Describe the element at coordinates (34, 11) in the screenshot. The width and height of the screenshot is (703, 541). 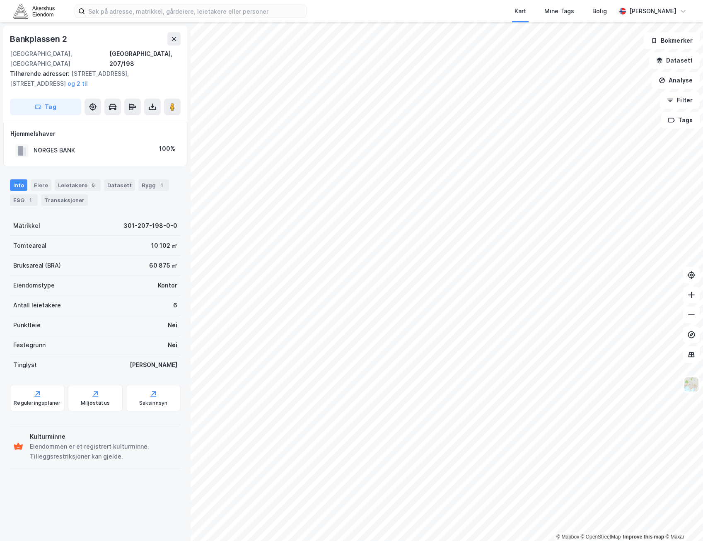
I see `img: akershus-eiendom-logo.9091f326c980b4bce74ccdd9f866810c.svg` at that location.